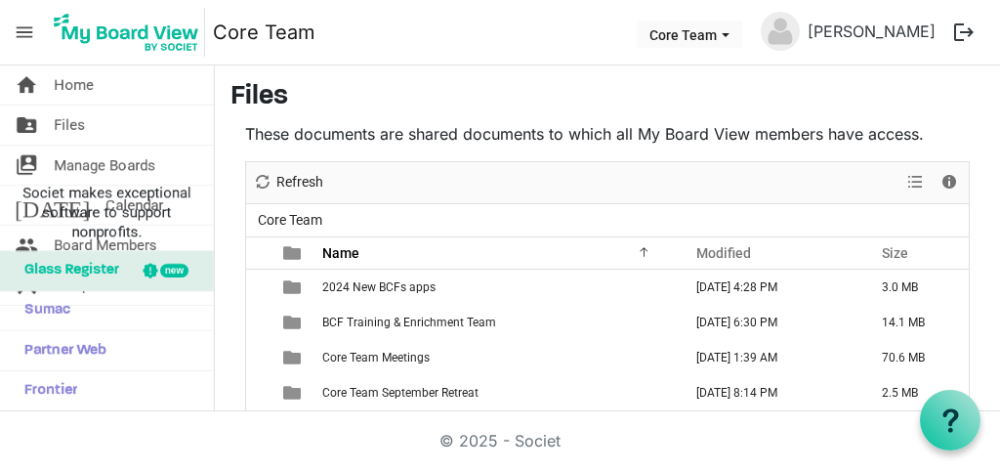 The height and width of the screenshot is (470, 1000). What do you see at coordinates (42, 311) in the screenshot?
I see `span: Sumac` at bounding box center [42, 311].